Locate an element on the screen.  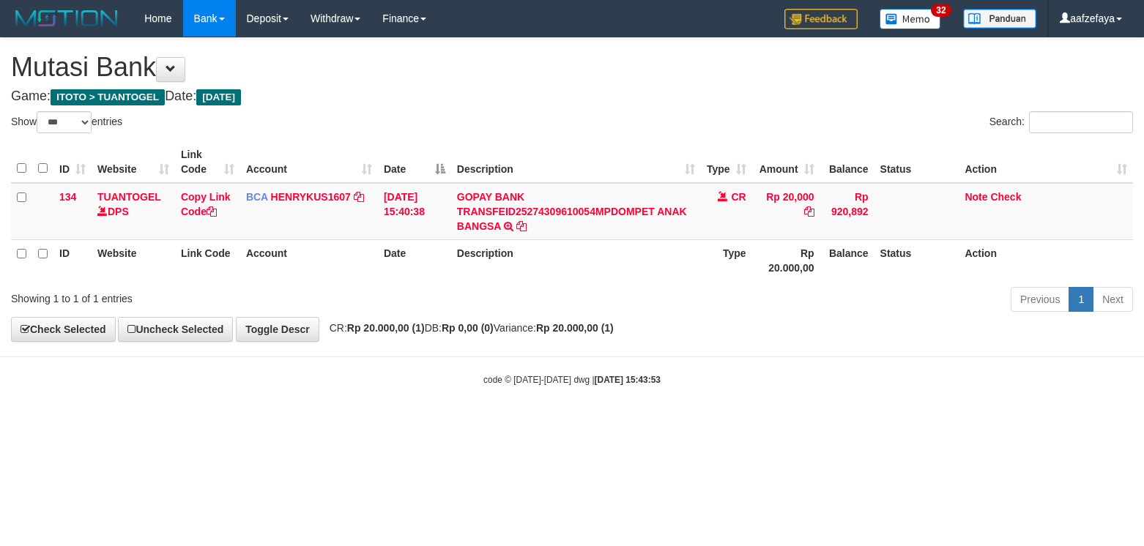
div: Showing 1 to 1 of 1 entries is located at coordinates (238, 296).